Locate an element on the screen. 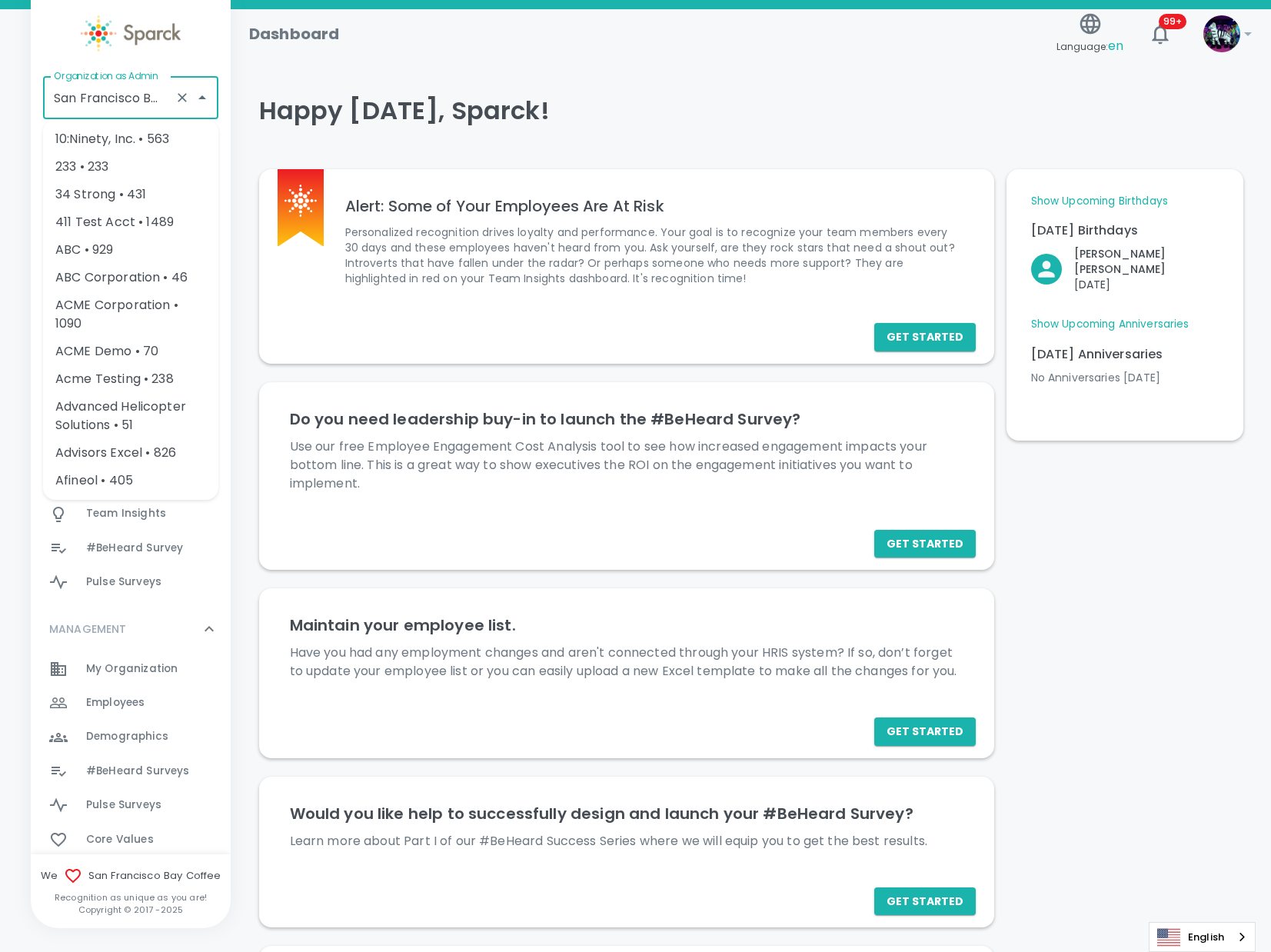 The height and width of the screenshot is (952, 1271). span: en is located at coordinates (1116, 45).